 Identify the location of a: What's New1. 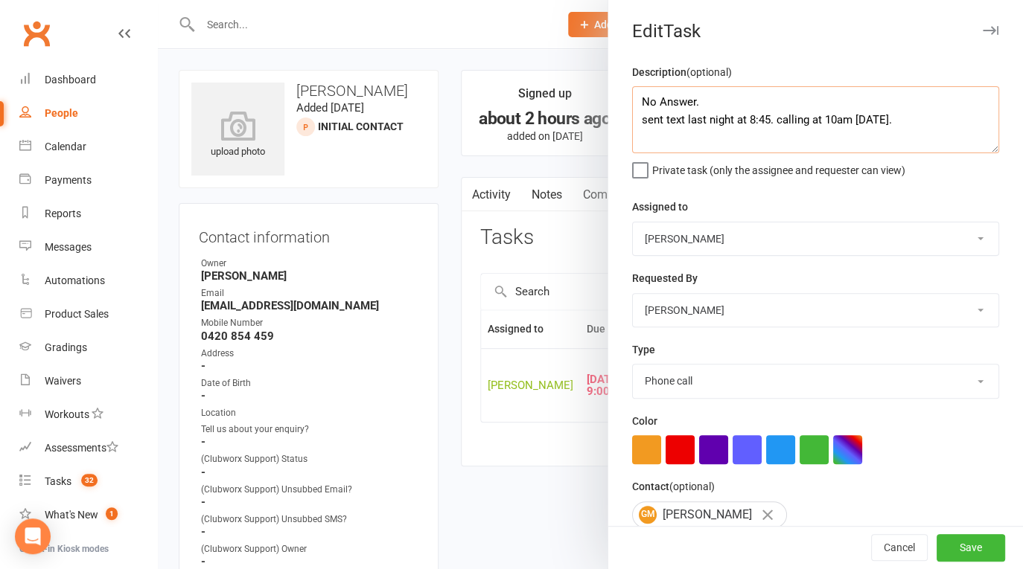
(88, 515).